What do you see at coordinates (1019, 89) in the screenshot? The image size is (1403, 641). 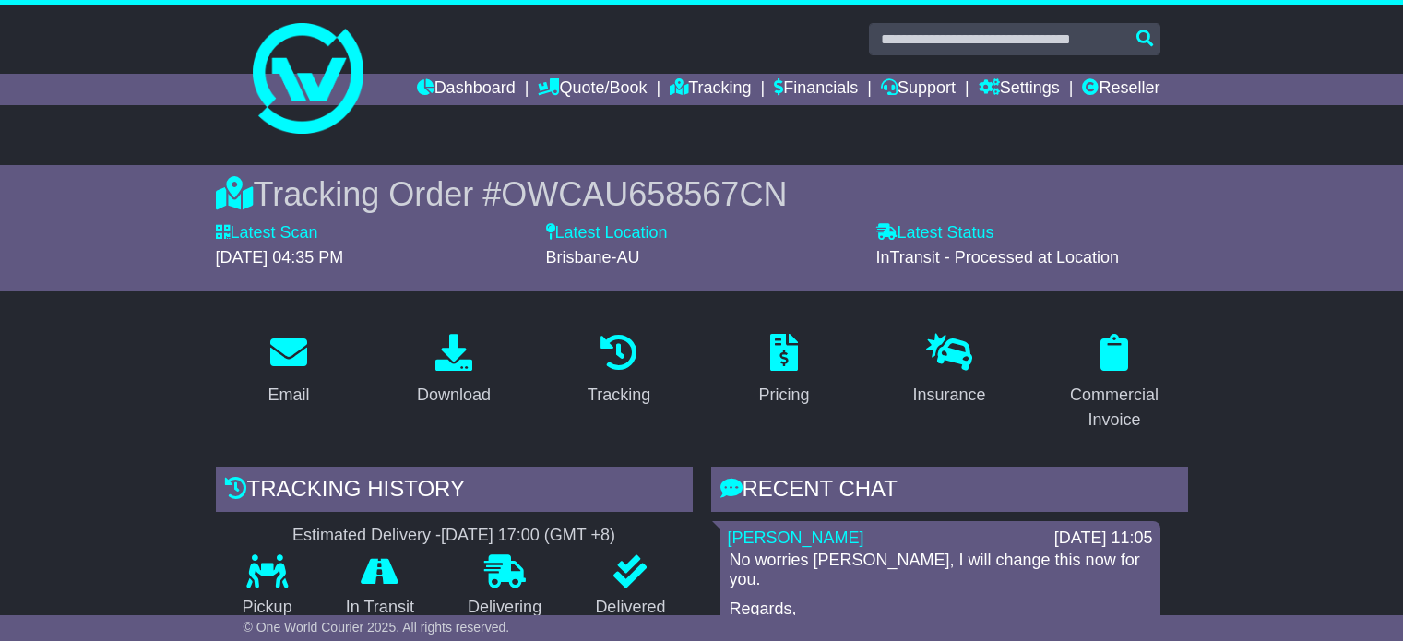 I see `a: Settings` at bounding box center [1019, 89].